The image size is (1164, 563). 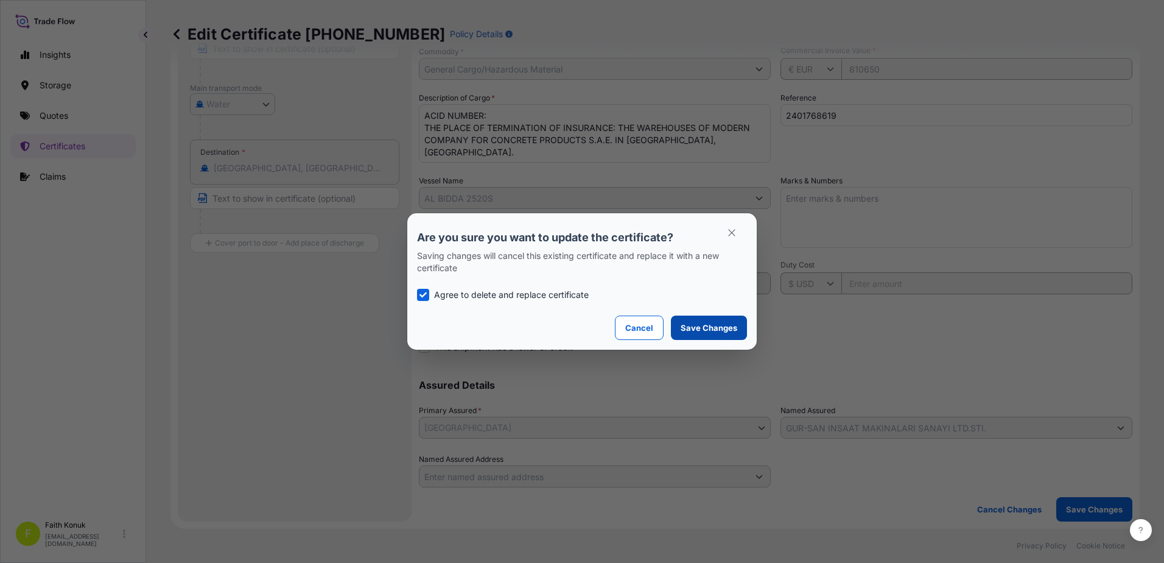 I want to click on p: Cancel, so click(x=639, y=328).